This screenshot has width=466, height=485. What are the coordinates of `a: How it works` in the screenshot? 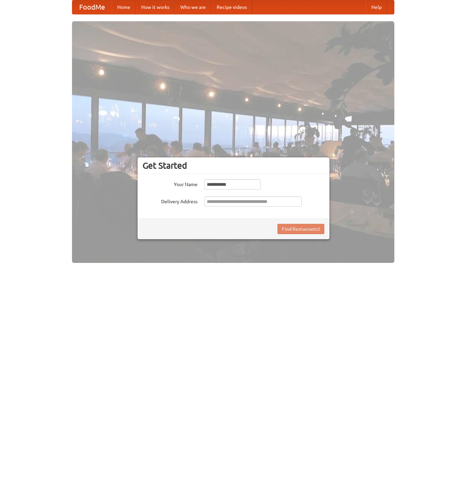 It's located at (155, 7).